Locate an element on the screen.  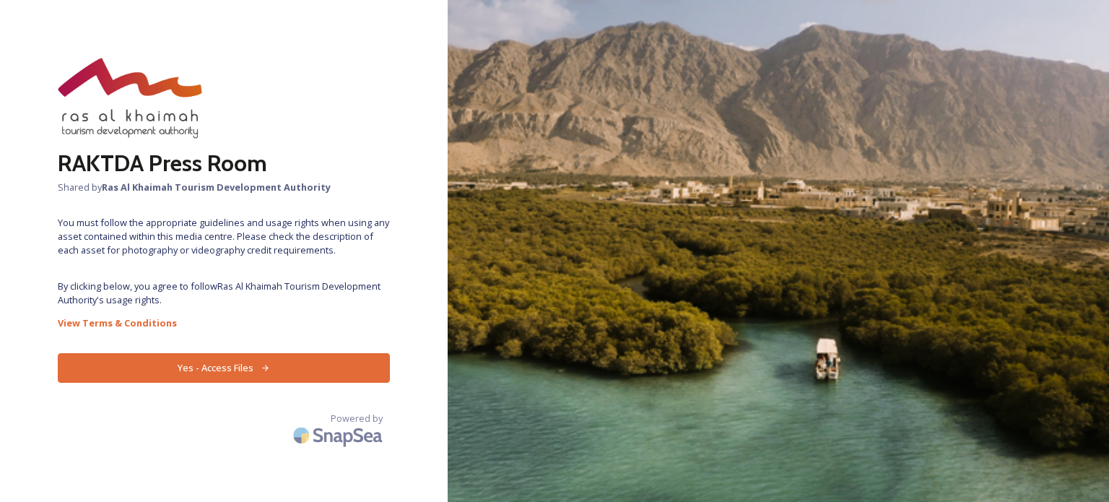
span: Shared by is located at coordinates (224, 187).